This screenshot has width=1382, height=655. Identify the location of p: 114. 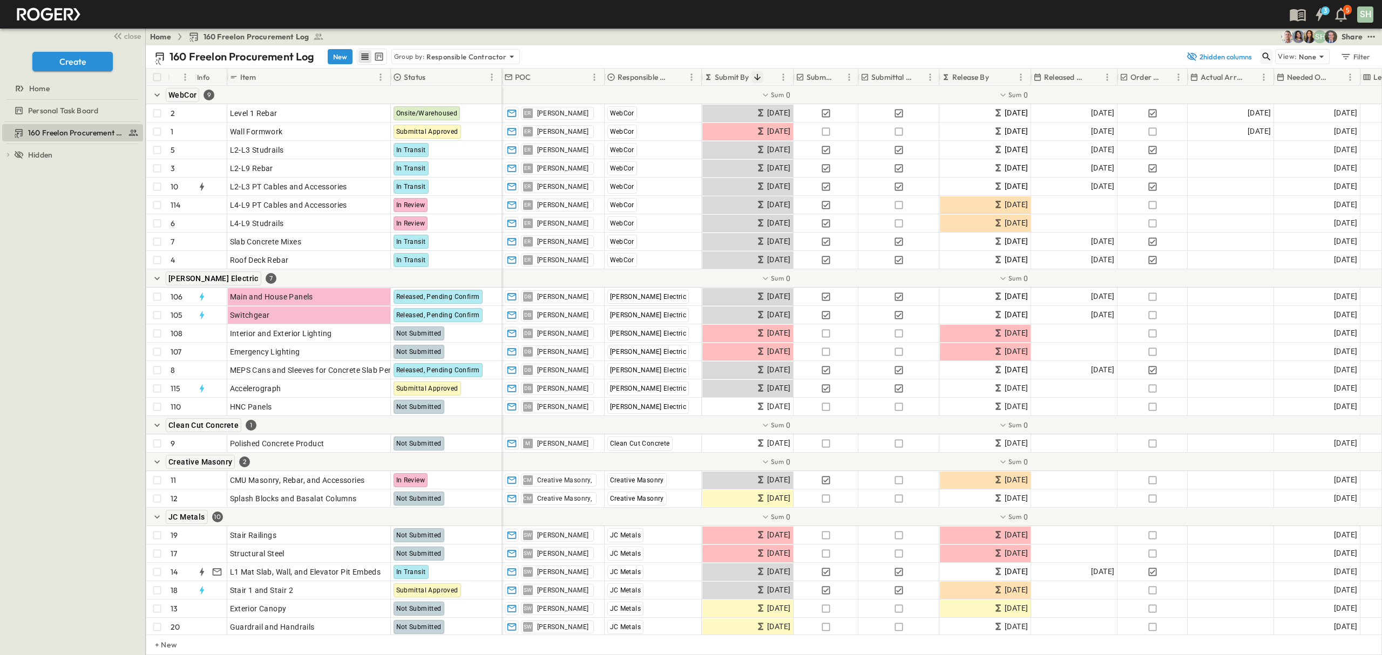
(175, 205).